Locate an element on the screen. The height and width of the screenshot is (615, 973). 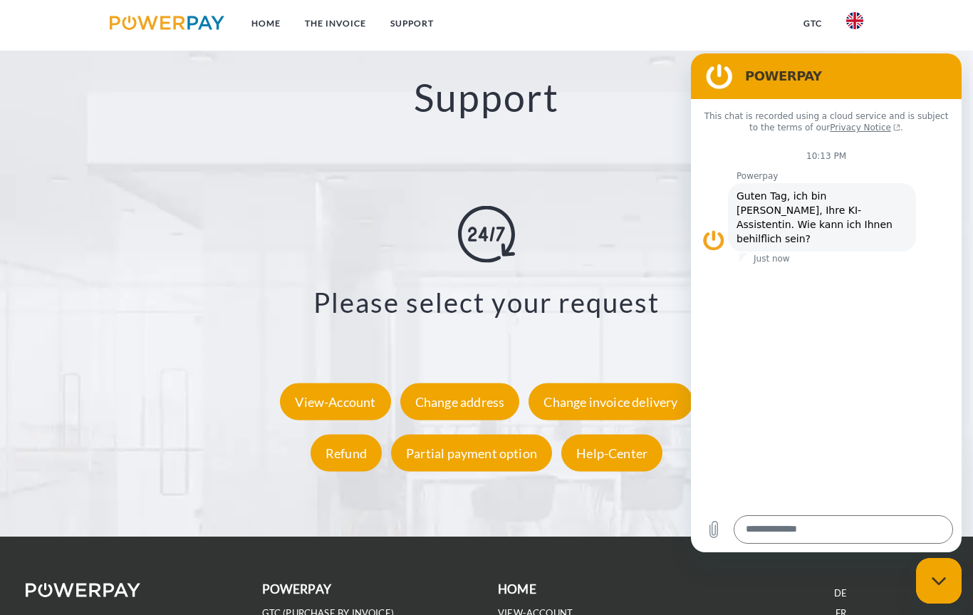
p: This chat is recorded using a cloud service and is subject to the terms of our . is located at coordinates (135, 68).